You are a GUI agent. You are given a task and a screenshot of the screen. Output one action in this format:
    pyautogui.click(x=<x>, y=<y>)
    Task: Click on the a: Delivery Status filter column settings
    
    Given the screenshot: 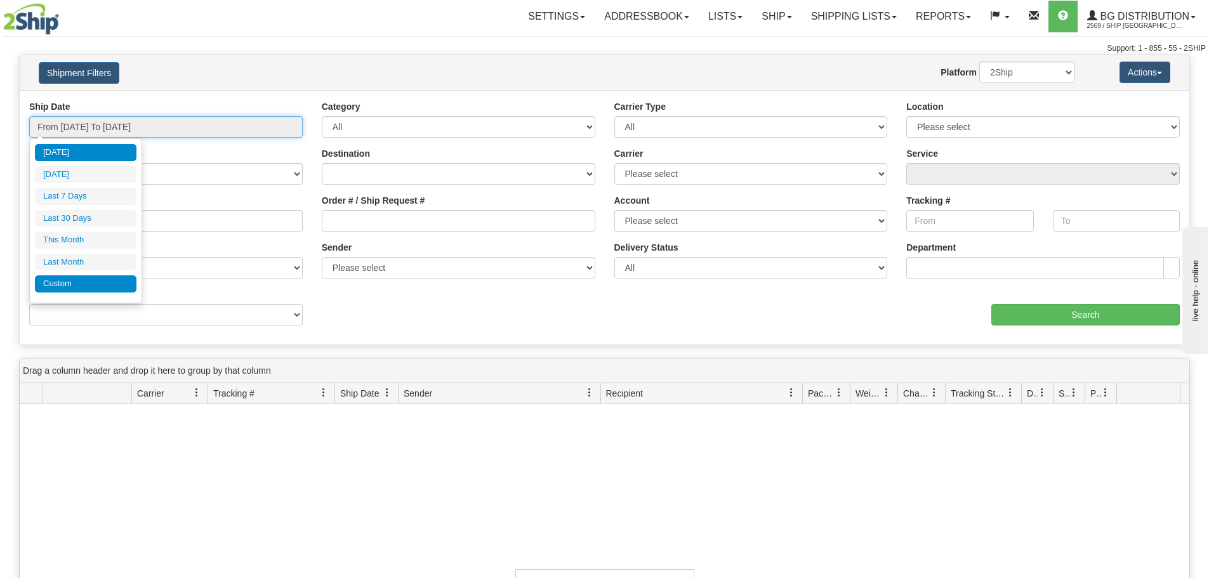 What is the action you would take?
    pyautogui.click(x=1042, y=393)
    